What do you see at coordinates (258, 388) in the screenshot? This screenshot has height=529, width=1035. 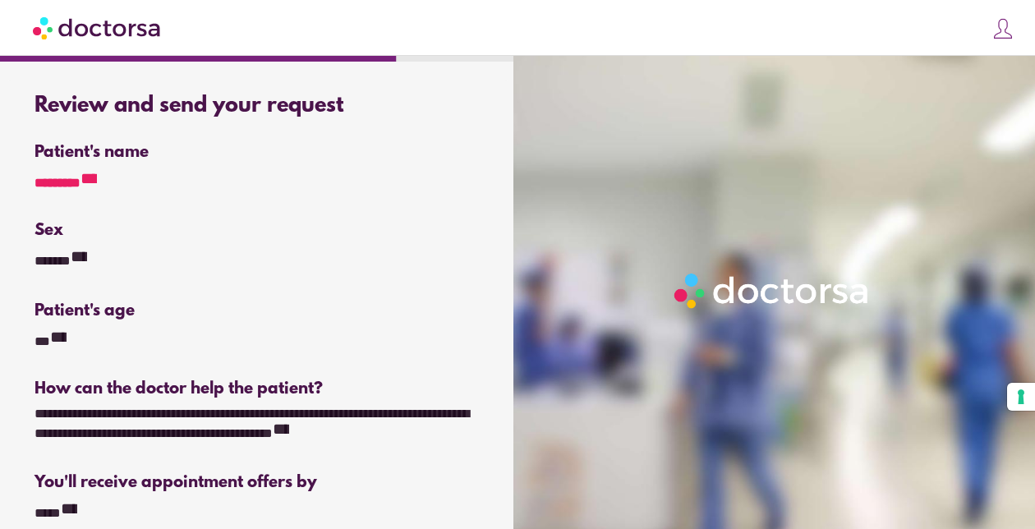 I see `div: How can the doctor help the patient?` at bounding box center [258, 388].